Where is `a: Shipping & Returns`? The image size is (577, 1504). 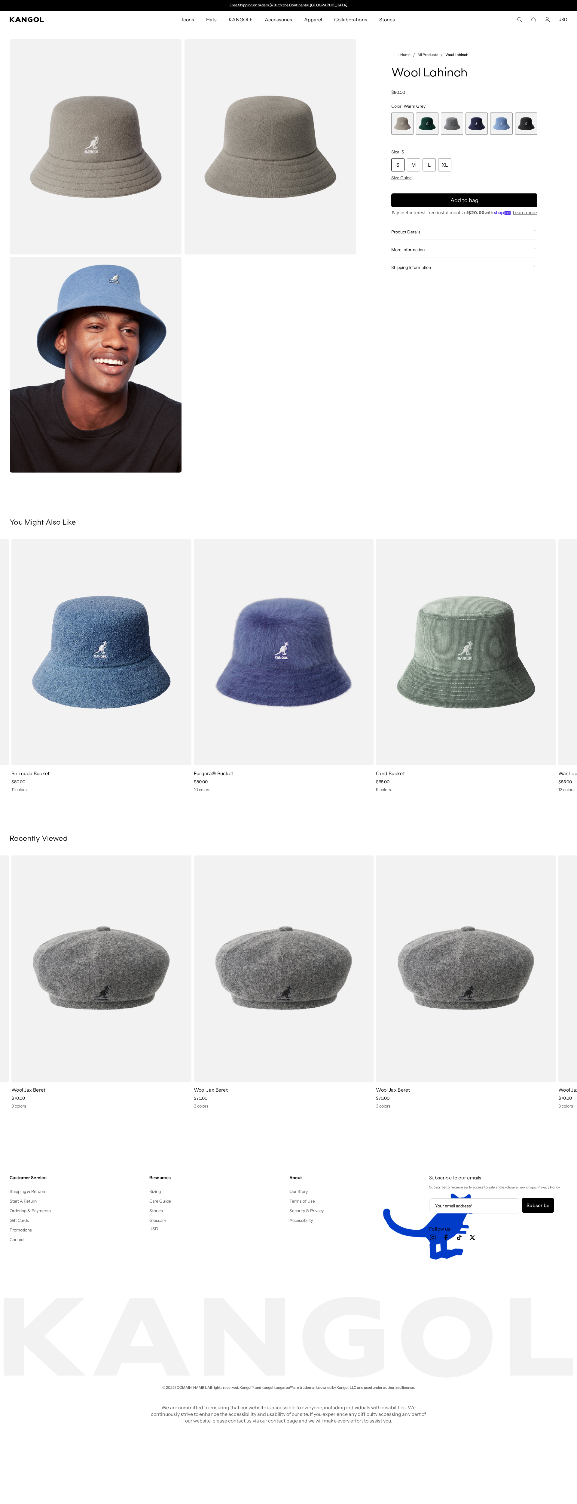
a: Shipping & Returns is located at coordinates (28, 1191).